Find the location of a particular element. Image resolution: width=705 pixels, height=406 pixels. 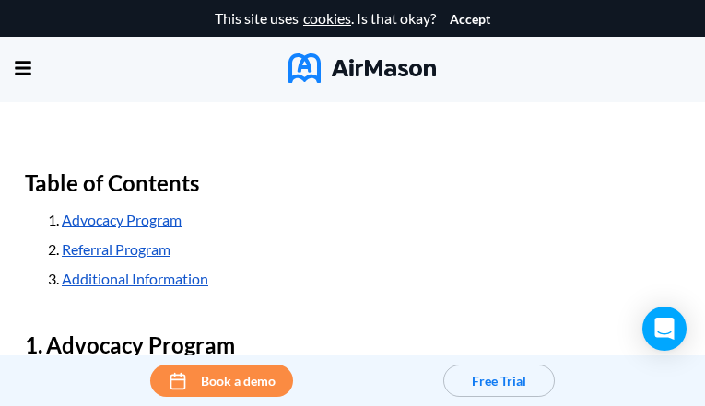

a: cookies is located at coordinates (327, 18).